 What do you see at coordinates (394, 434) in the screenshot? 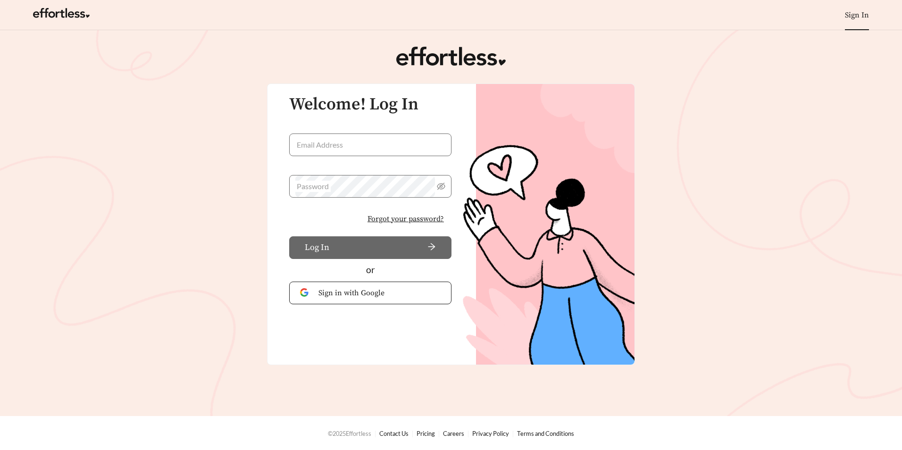
I see `a: Contact Us` at bounding box center [394, 434].